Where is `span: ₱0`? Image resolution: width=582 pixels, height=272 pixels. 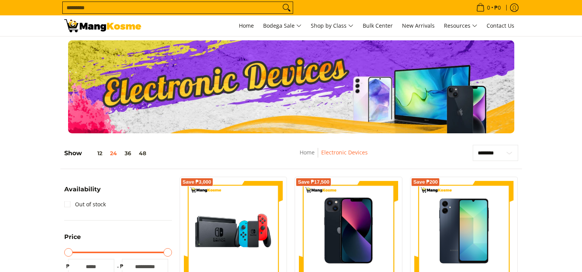 span: ₱0 is located at coordinates (497, 8).